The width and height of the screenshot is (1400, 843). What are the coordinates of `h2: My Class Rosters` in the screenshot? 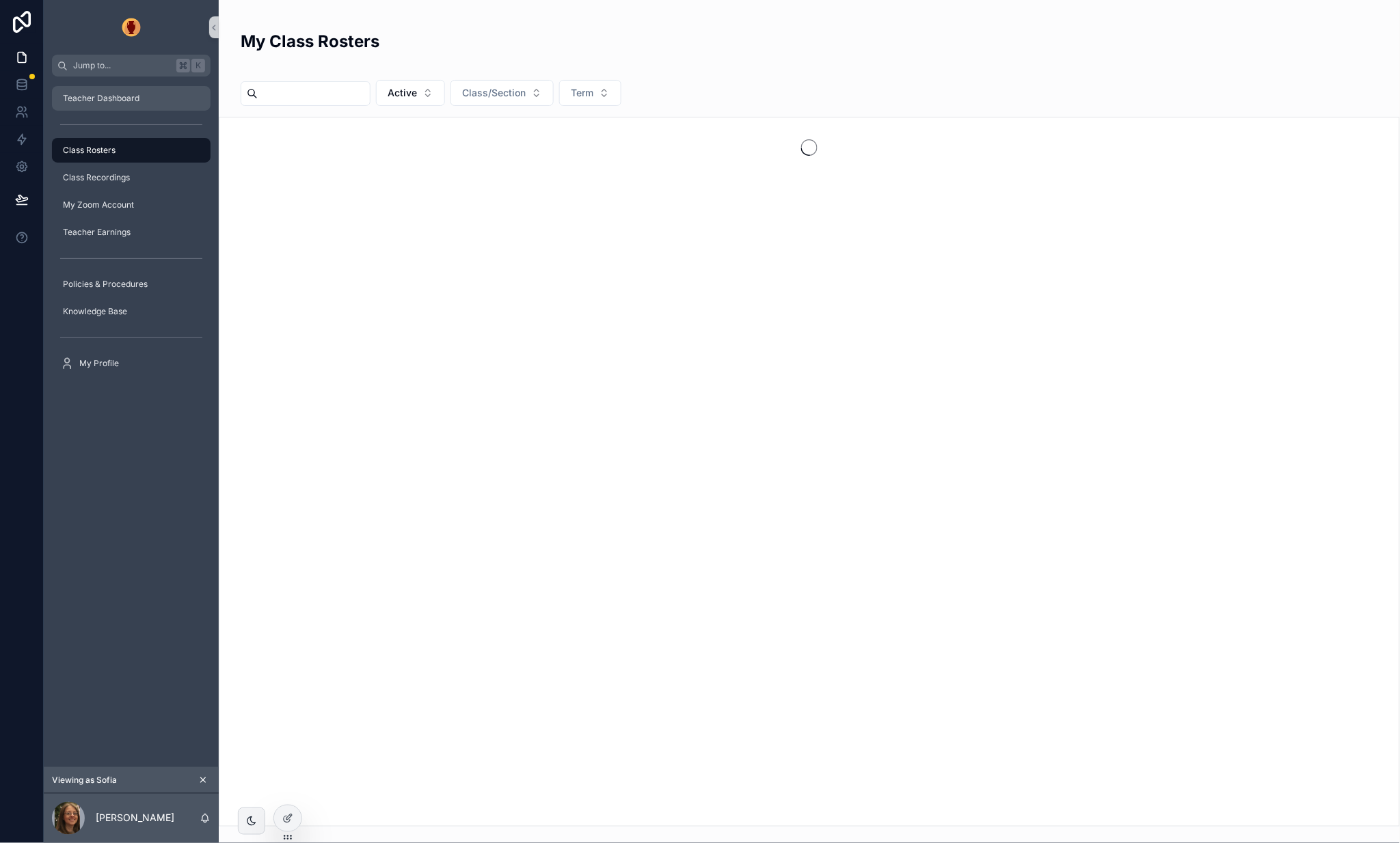 It's located at (310, 41).